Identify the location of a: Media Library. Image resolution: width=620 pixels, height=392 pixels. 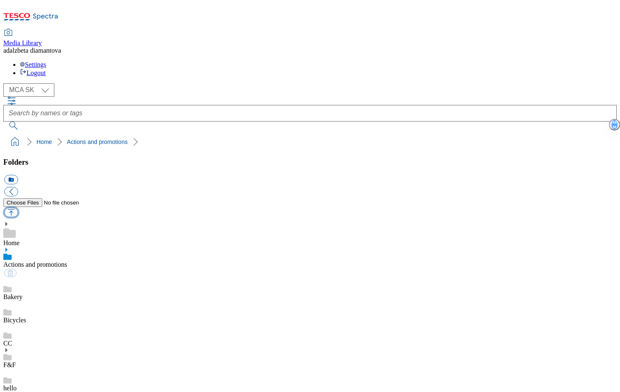
(22, 38).